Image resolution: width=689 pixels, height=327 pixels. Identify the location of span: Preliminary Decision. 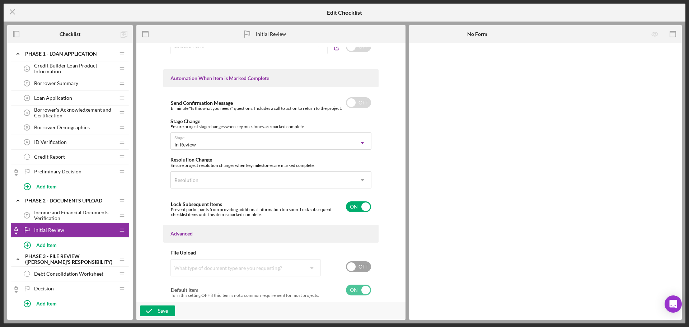
(58, 172).